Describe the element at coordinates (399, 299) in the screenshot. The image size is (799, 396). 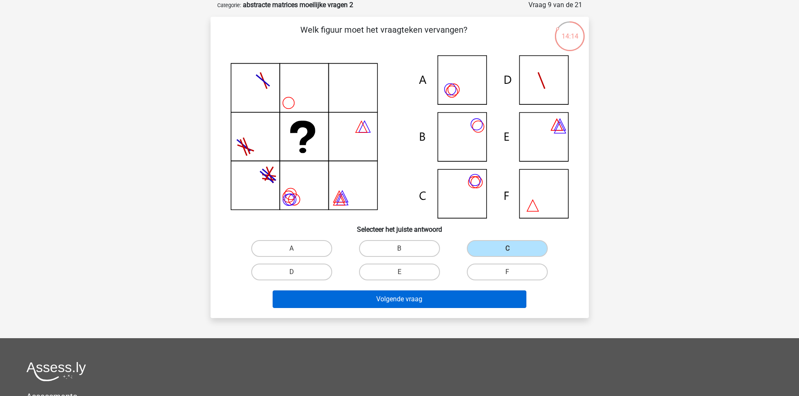
I see `button: Volgende vraag` at that location.